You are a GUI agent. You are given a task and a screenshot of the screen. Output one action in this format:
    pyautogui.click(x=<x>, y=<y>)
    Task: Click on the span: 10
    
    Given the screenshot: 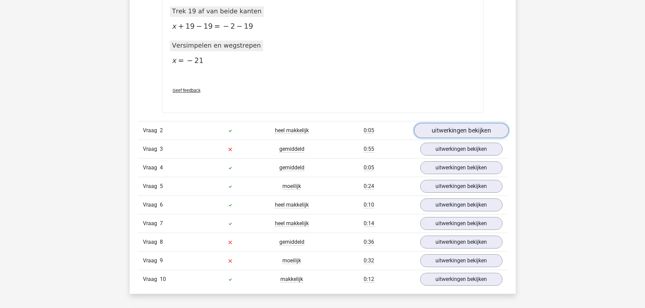 What is the action you would take?
    pyautogui.click(x=163, y=279)
    